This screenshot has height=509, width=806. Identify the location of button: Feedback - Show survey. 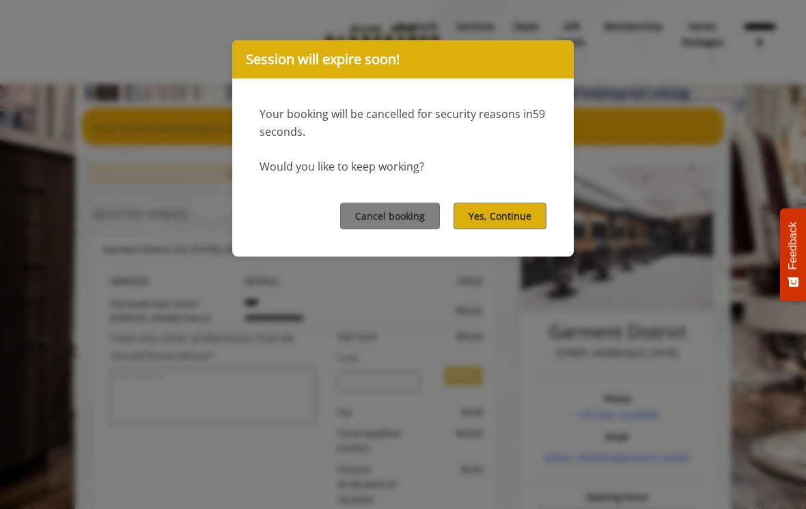
(793, 255).